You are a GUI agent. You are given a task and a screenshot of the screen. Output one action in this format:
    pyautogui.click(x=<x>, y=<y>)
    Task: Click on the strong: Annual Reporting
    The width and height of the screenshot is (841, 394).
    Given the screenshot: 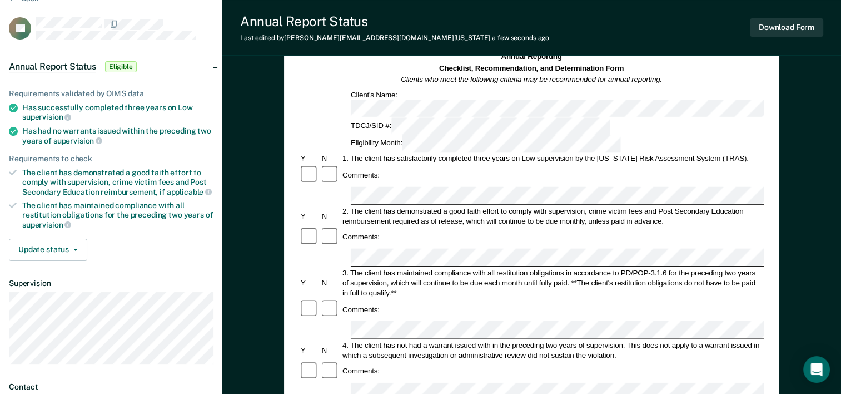 What is the action you would take?
    pyautogui.click(x=531, y=57)
    